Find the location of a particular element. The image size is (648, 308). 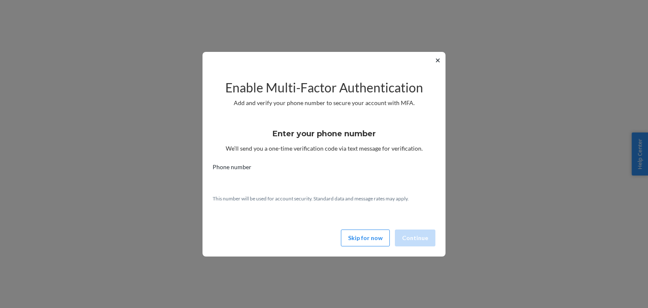

button: Continue is located at coordinates (415, 238).